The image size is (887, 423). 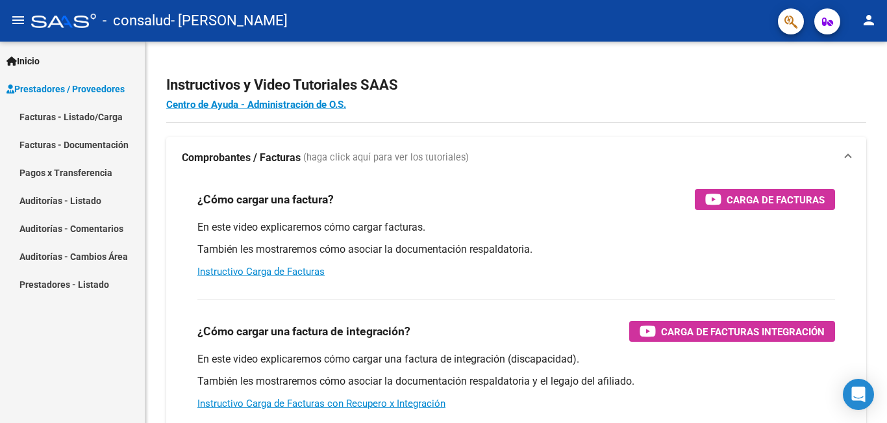 I want to click on h3: ¿Cómo cargar una factura de integración?, so click(x=304, y=331).